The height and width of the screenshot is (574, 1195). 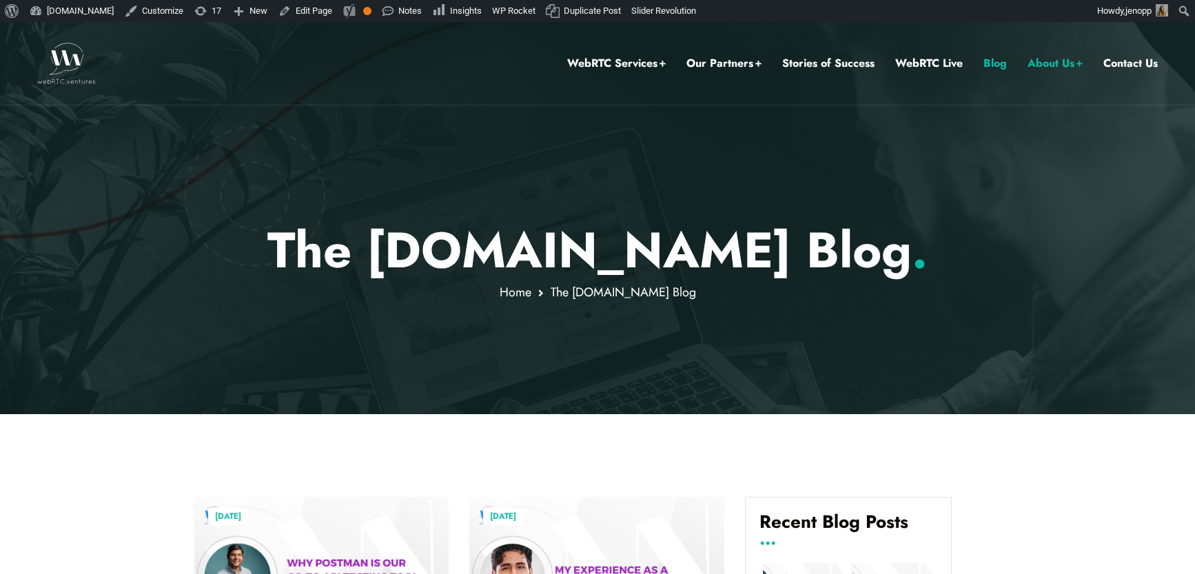 What do you see at coordinates (848, 527) in the screenshot?
I see `h4: Recent Blog Posts` at bounding box center [848, 527].